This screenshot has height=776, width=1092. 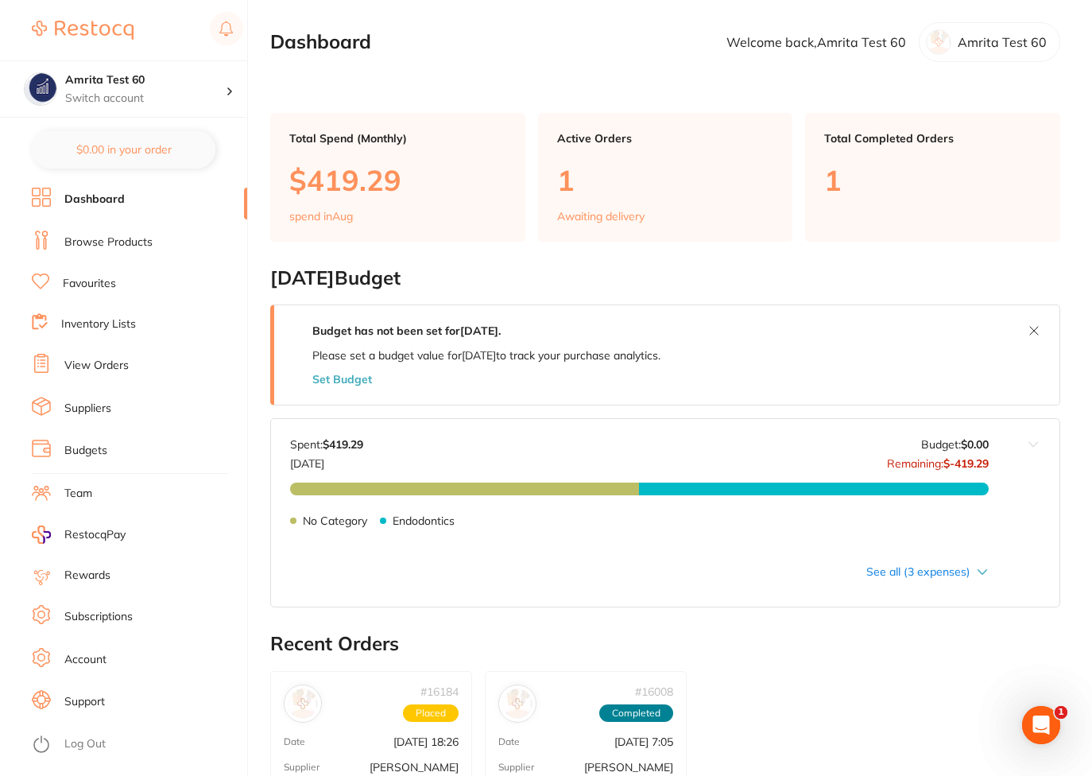 What do you see at coordinates (86, 451) in the screenshot?
I see `a: Budgets` at bounding box center [86, 451].